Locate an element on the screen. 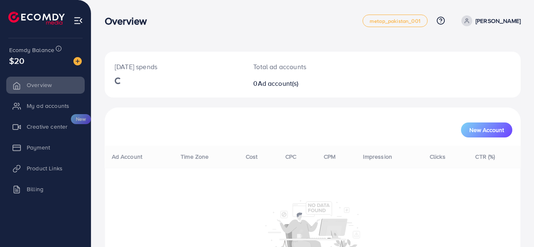 This screenshot has width=534, height=247. span: Ecomdy Balance is located at coordinates (32, 50).